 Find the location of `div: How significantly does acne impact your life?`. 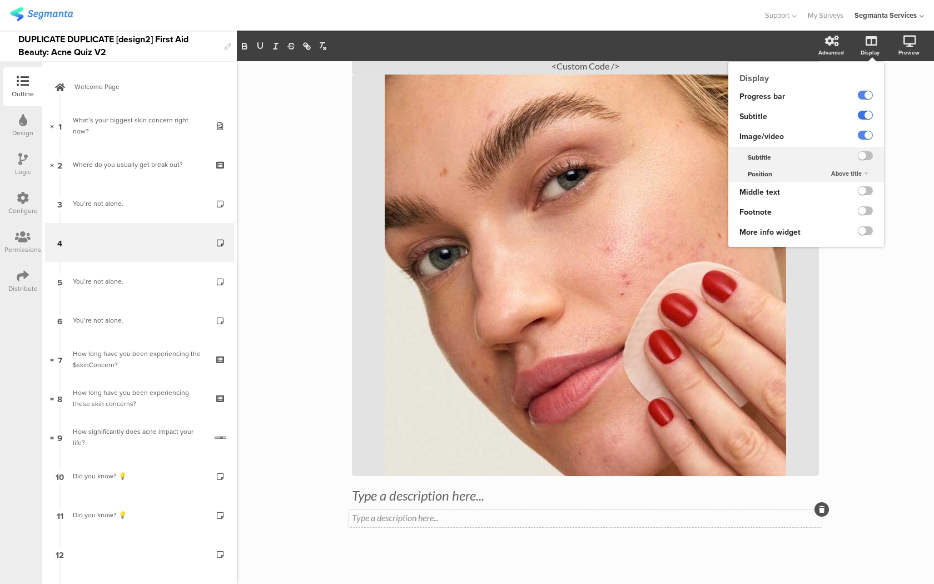

div: How significantly does acne impact your life? is located at coordinates (140, 437).